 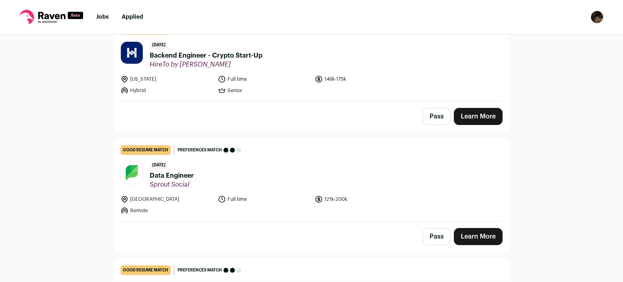 I want to click on li: Hybrid, so click(x=167, y=90).